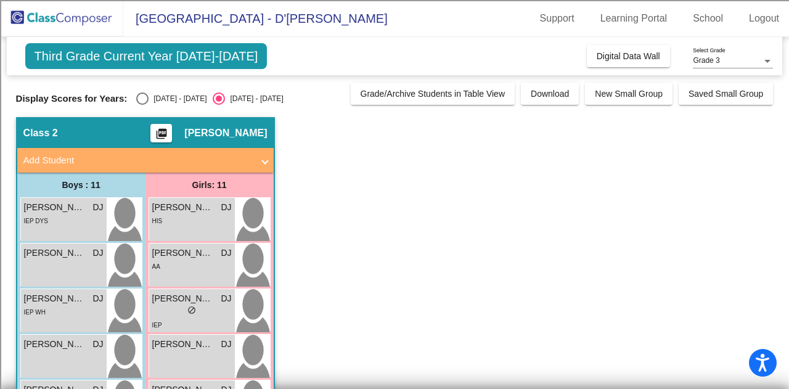  Describe the element at coordinates (433, 94) in the screenshot. I see `span: Grade/Archive Students in Table View` at that location.